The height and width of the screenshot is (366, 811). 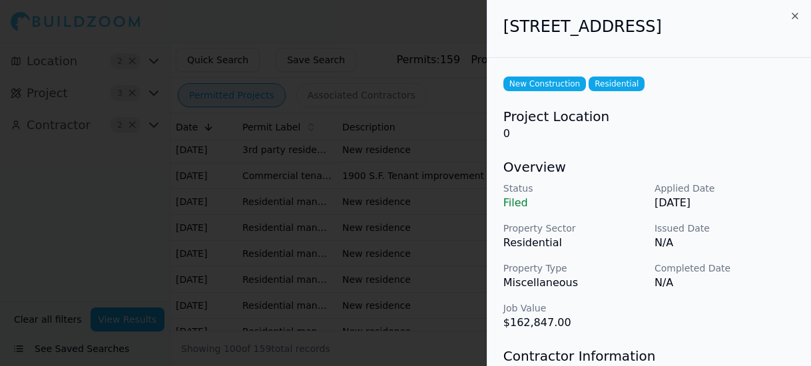 I want to click on p: Issued Date, so click(x=724, y=228).